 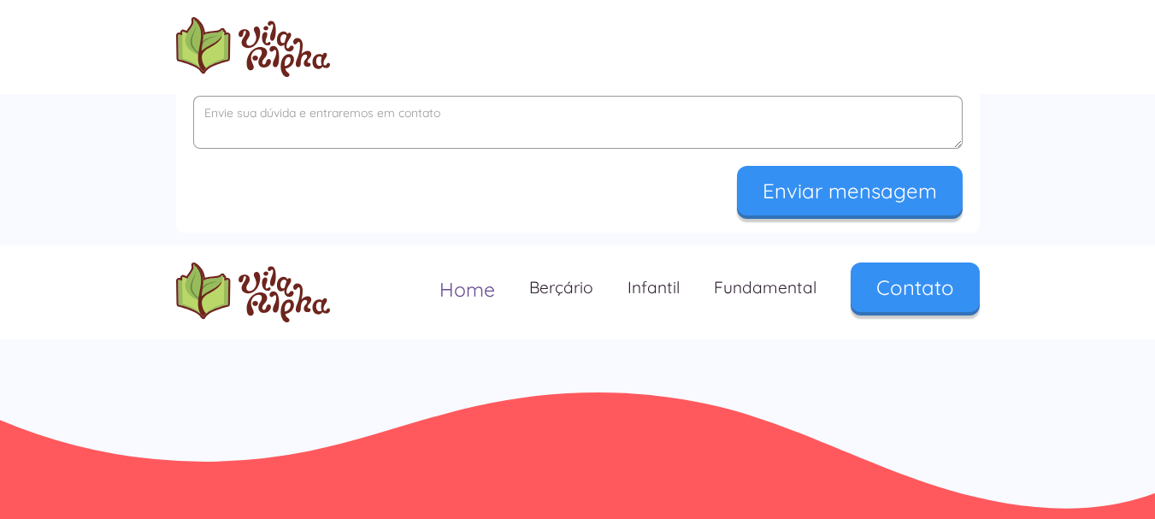 What do you see at coordinates (561, 287) in the screenshot?
I see `a: Berçário` at bounding box center [561, 287].